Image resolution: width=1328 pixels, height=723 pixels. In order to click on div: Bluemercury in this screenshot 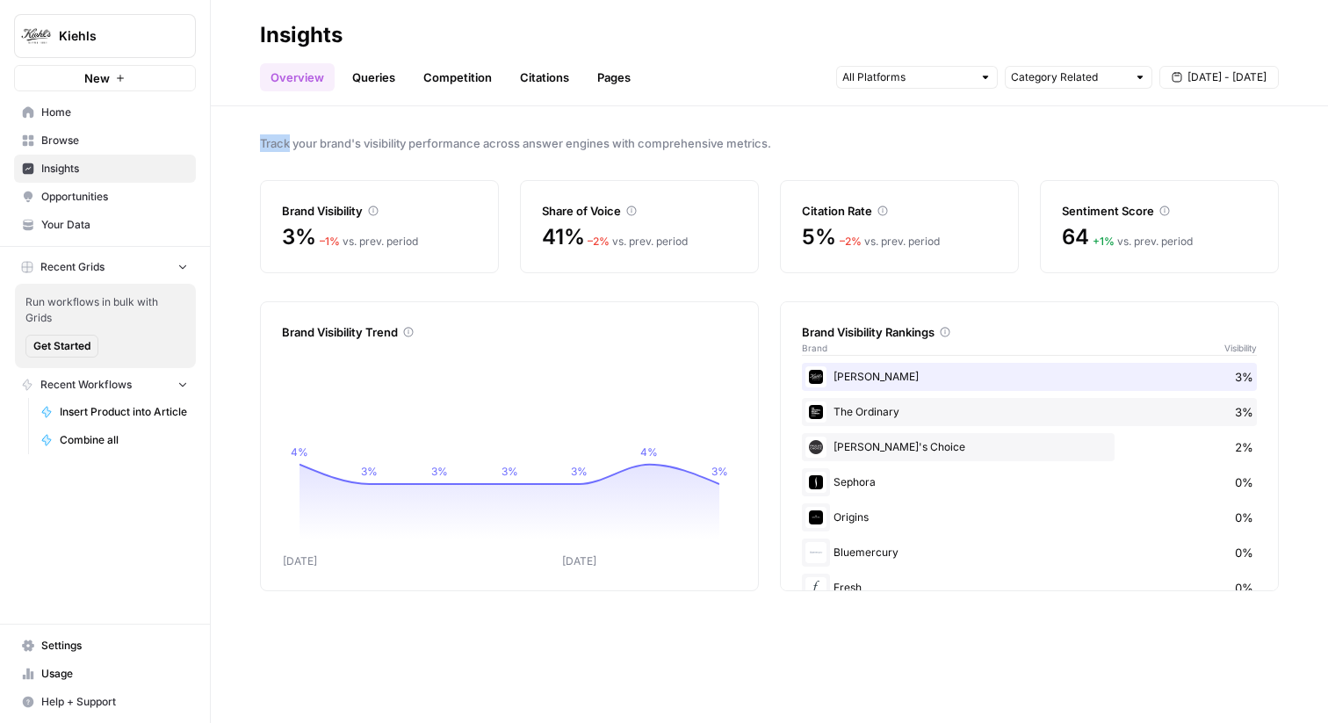, I will do `click(1029, 552)`.